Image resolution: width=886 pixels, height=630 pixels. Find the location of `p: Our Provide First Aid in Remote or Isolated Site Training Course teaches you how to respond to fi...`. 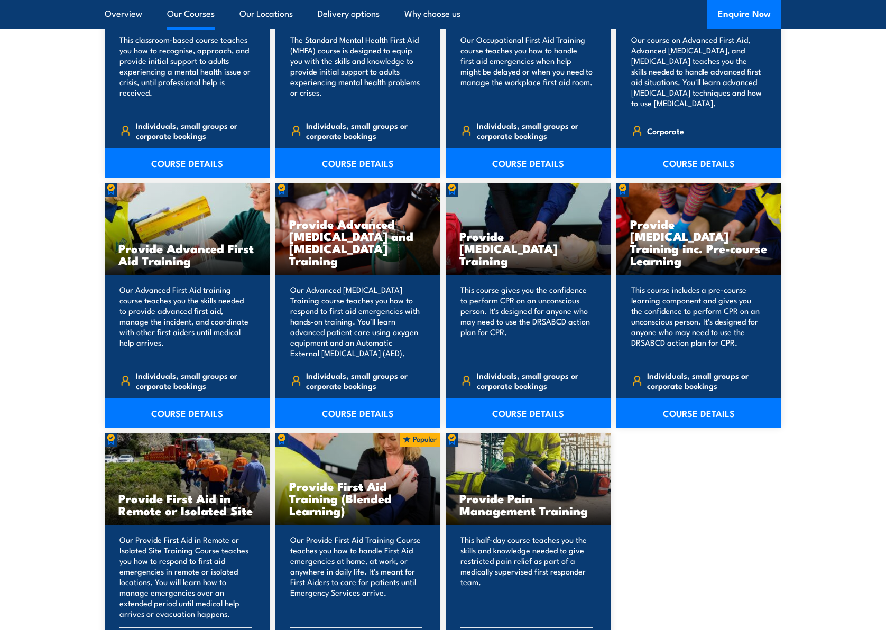

p: Our Provide First Aid in Remote or Isolated Site Training Course teaches you how to respond to fi... is located at coordinates (186, 577).